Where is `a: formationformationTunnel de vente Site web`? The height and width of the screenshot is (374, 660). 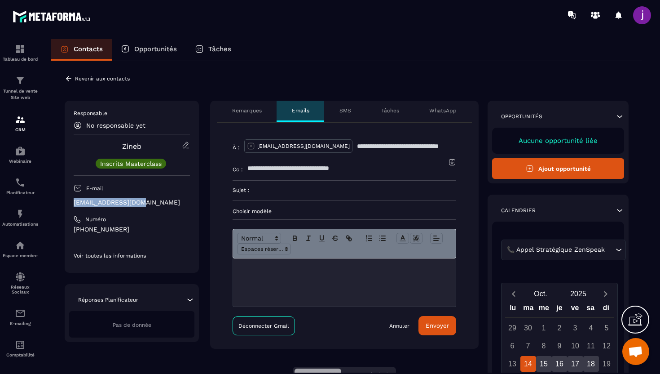 a: formationformationTunnel de vente Site web is located at coordinates (20, 88).